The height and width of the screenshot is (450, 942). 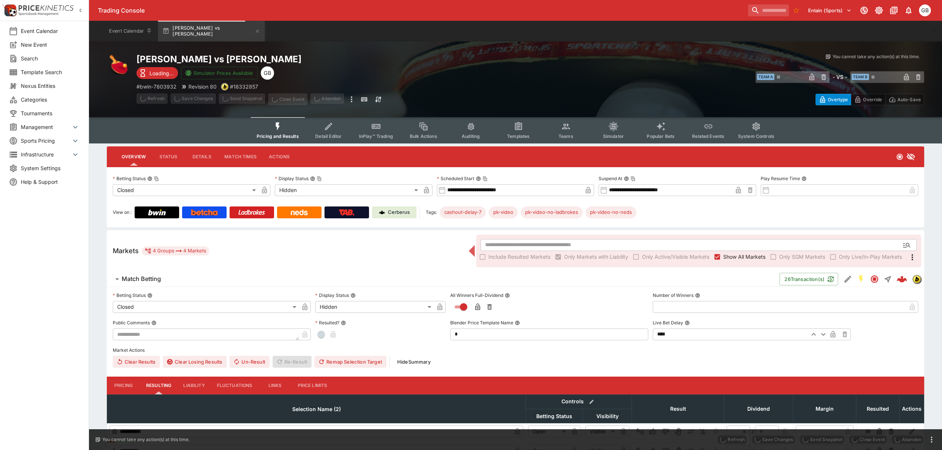 What do you see at coordinates (518, 136) in the screenshot?
I see `span: Templates` at bounding box center [518, 136].